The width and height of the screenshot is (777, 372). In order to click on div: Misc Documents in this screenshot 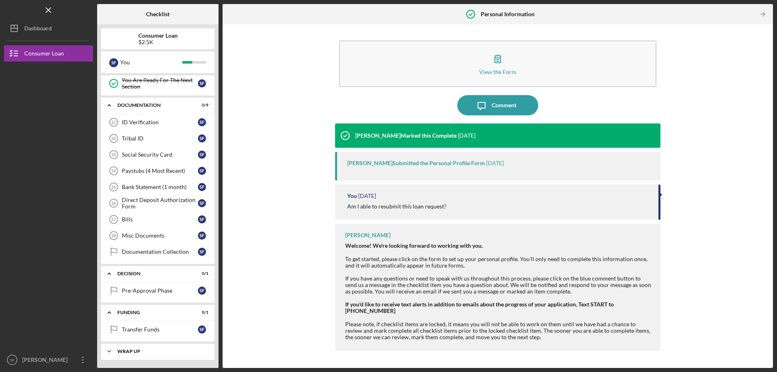, I will do `click(160, 236)`.